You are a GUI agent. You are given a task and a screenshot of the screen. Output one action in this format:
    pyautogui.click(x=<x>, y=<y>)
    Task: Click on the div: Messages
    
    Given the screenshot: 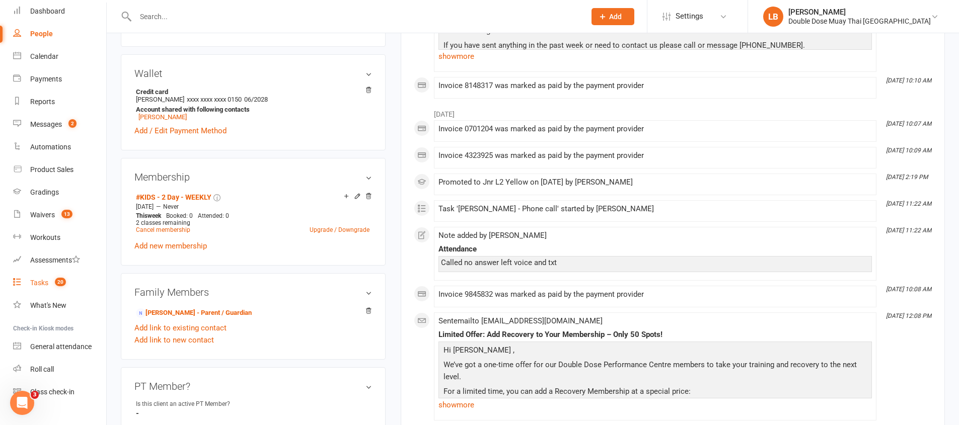 What is the action you would take?
    pyautogui.click(x=46, y=124)
    